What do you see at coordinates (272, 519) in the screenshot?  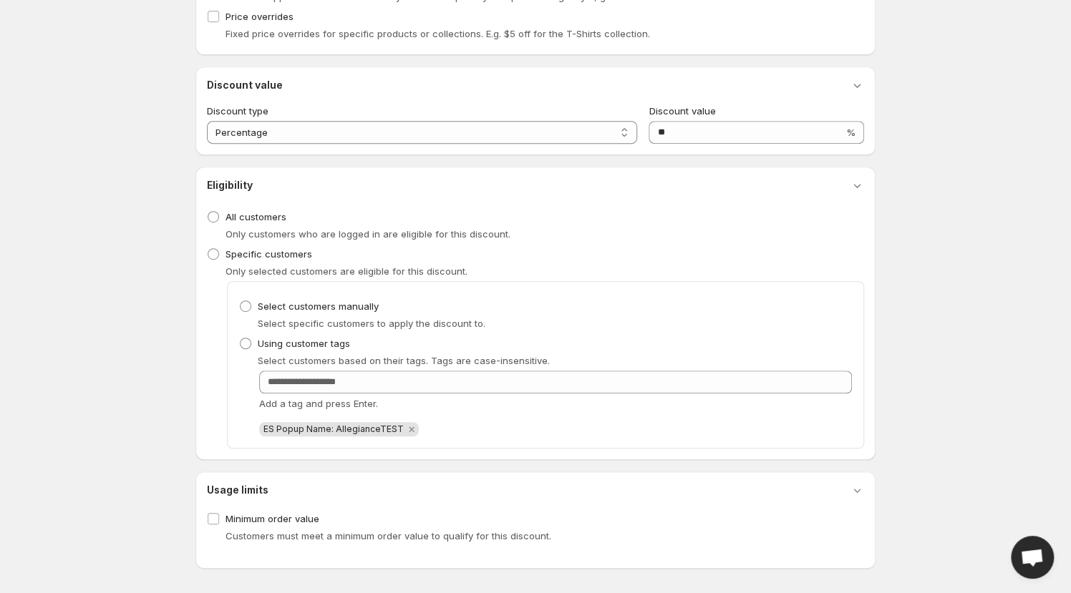 I see `span: Minimum order value` at bounding box center [272, 519].